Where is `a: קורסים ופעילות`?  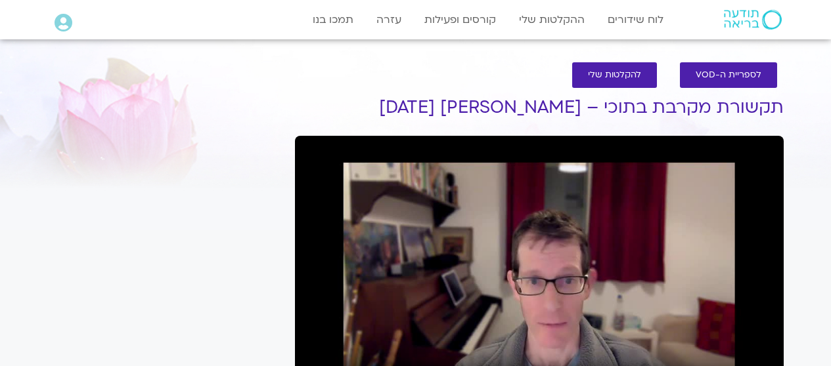 a: קורסים ופעילות is located at coordinates (460, 20).